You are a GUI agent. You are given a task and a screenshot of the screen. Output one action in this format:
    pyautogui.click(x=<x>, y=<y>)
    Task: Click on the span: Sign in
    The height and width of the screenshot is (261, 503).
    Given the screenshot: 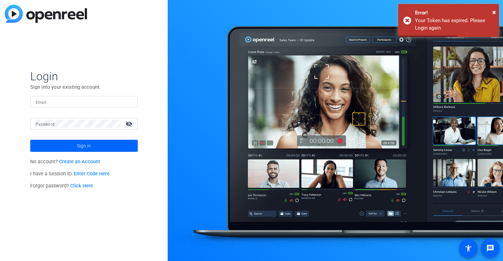 What is the action you would take?
    pyautogui.click(x=84, y=146)
    